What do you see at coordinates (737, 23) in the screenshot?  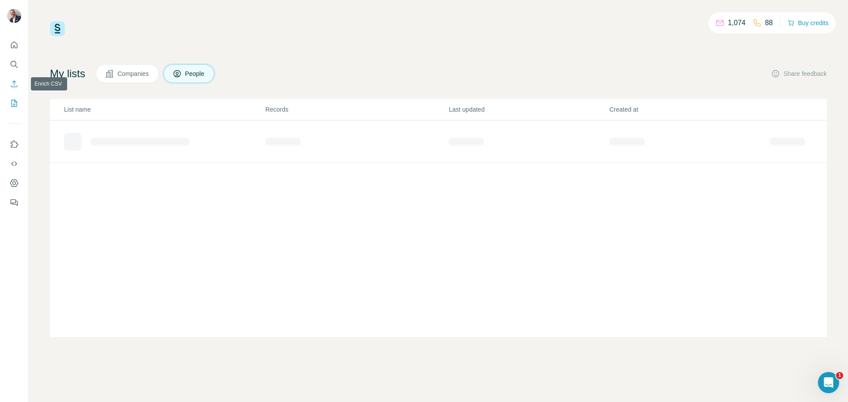 I see `p: 1,074` at bounding box center [737, 23].